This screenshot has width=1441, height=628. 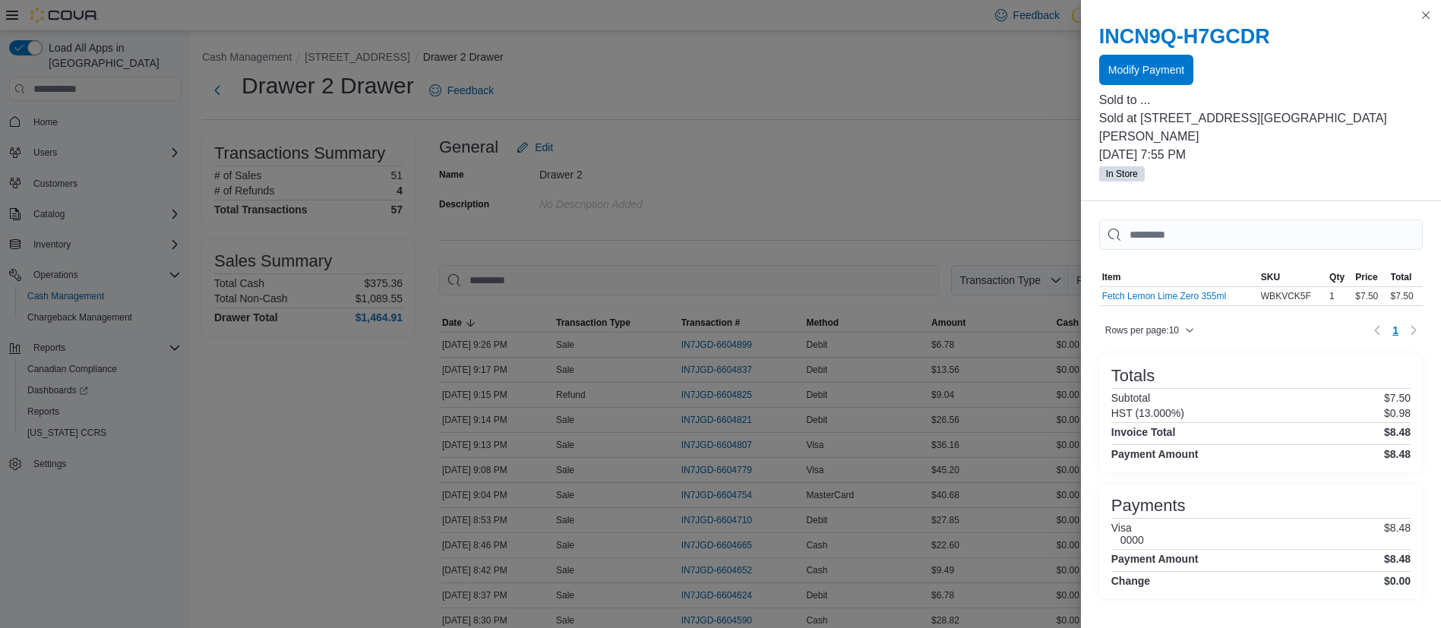 I want to click on span: SKU, so click(x=1270, y=277).